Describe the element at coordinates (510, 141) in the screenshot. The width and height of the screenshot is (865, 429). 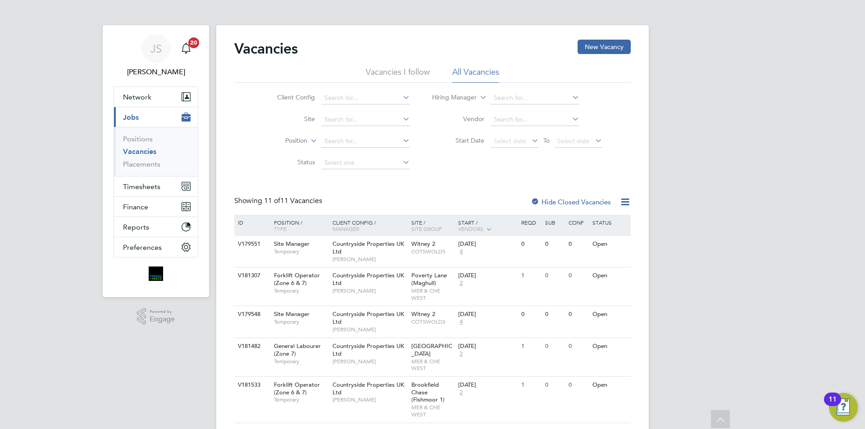
I see `span: Select date` at that location.